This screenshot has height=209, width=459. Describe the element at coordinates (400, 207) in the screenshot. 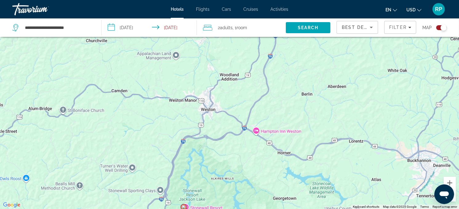

I see `span: Map data ©2025 Google` at that location.